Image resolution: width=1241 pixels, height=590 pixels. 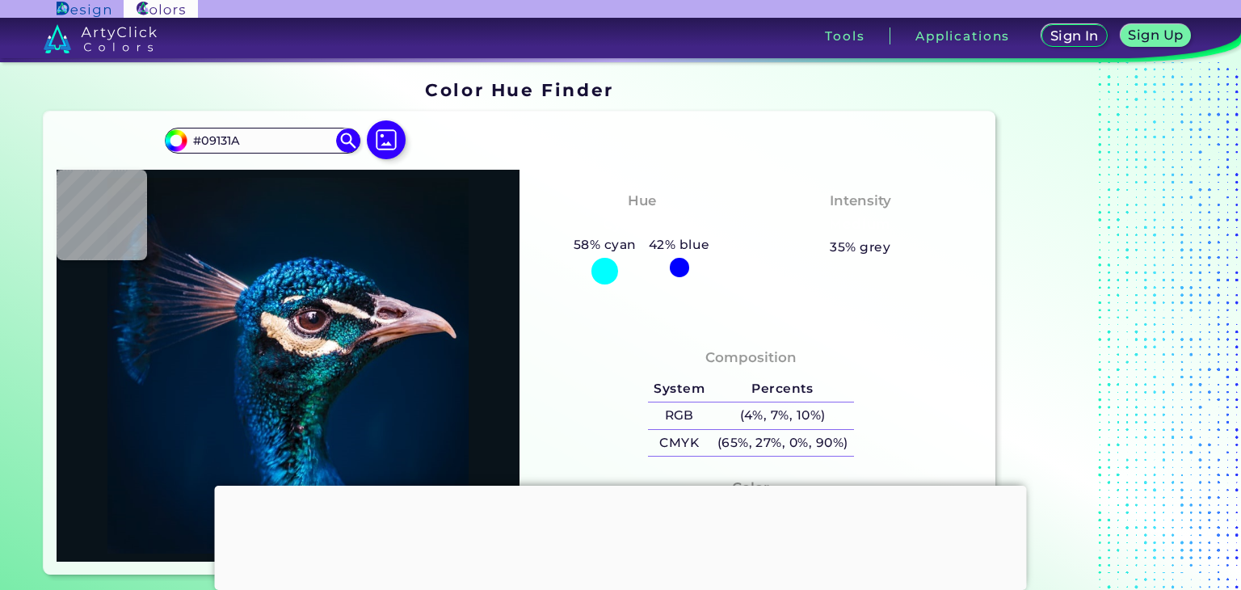 What do you see at coordinates (680, 389) in the screenshot?
I see `h5: System` at bounding box center [680, 389].